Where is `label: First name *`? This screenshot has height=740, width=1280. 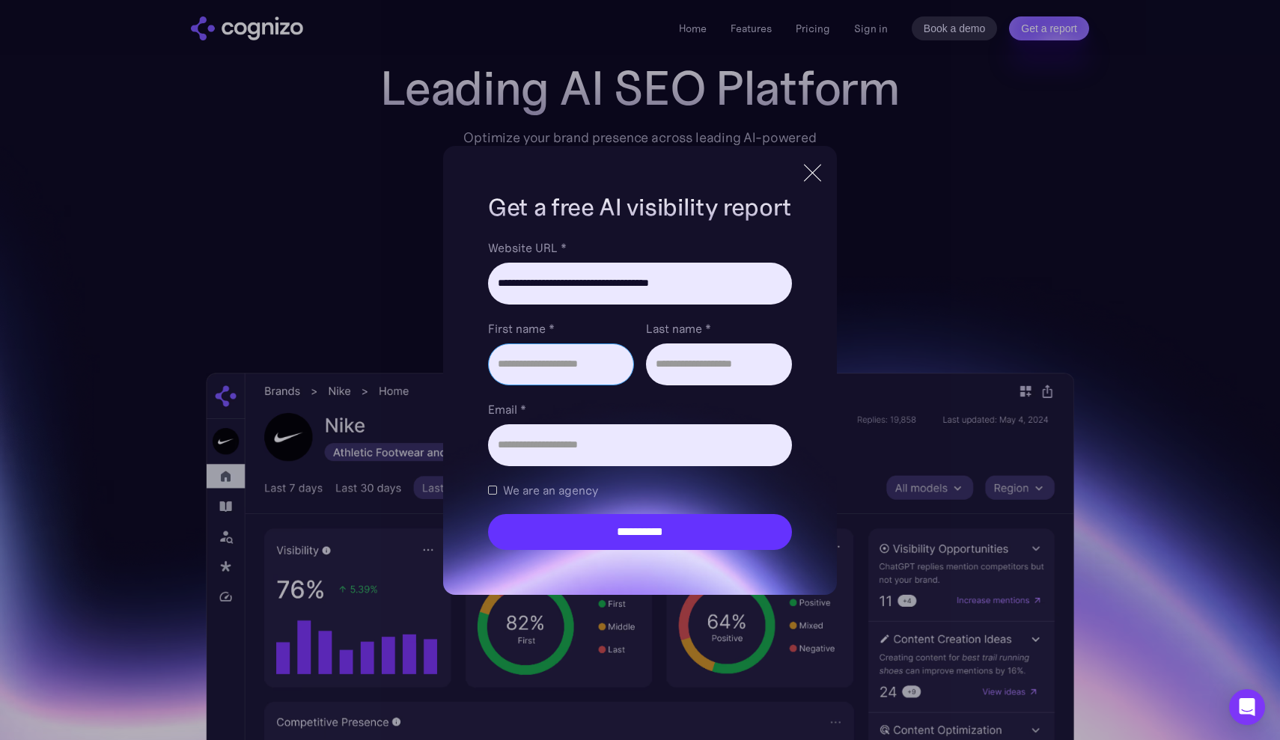
label: First name * is located at coordinates (561, 329).